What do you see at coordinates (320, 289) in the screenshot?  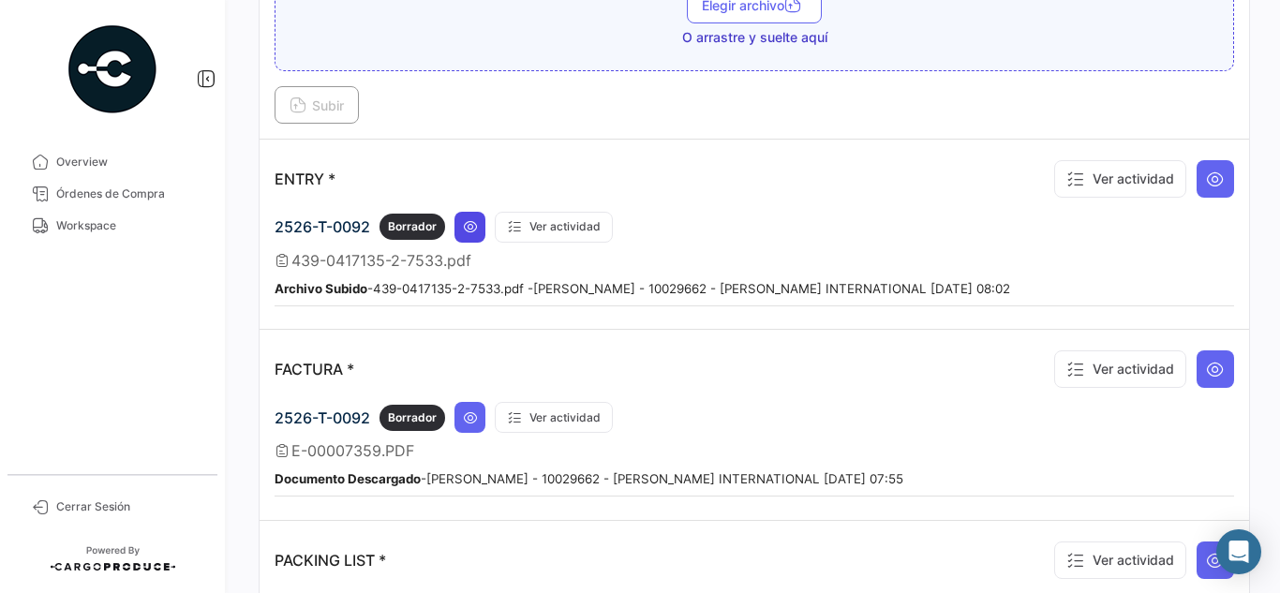 I see `b: Archivo Subido` at bounding box center [320, 289].